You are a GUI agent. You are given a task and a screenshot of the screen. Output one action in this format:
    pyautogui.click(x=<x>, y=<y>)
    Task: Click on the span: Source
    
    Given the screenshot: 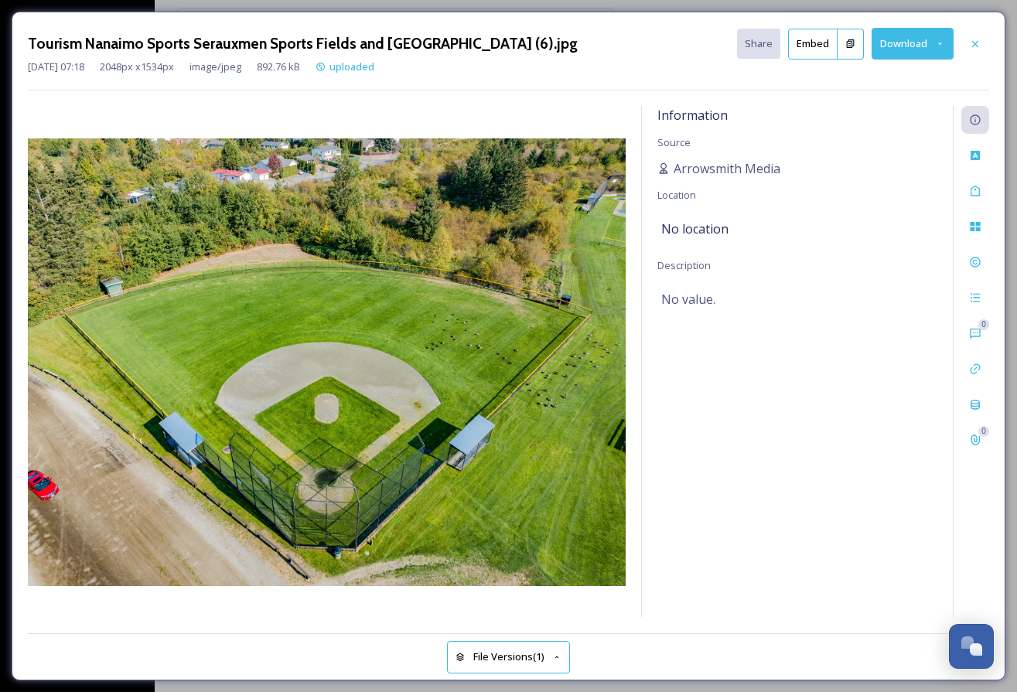 What is the action you would take?
    pyautogui.click(x=673, y=142)
    